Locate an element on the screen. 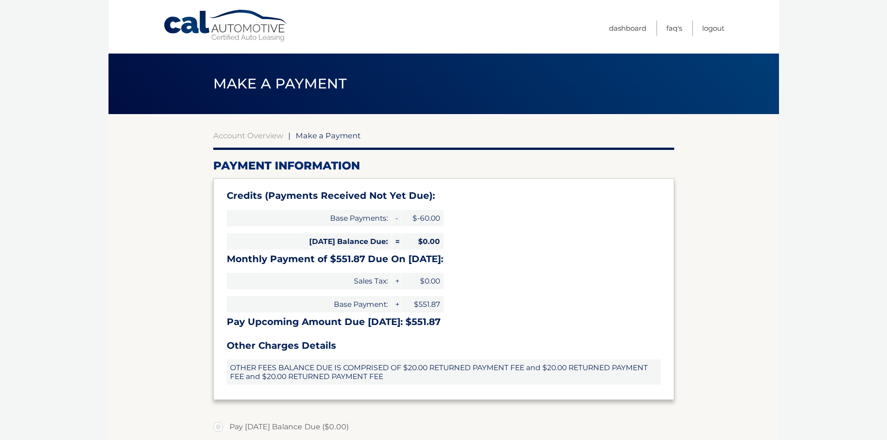  h2: Payment Information is located at coordinates (444, 166).